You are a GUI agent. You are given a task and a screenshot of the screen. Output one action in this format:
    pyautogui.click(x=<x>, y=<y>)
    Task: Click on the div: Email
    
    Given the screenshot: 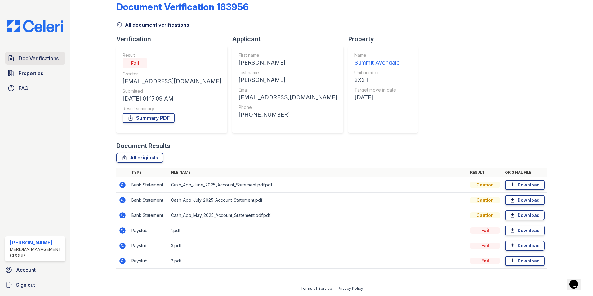 What is the action you would take?
    pyautogui.click(x=288, y=90)
    